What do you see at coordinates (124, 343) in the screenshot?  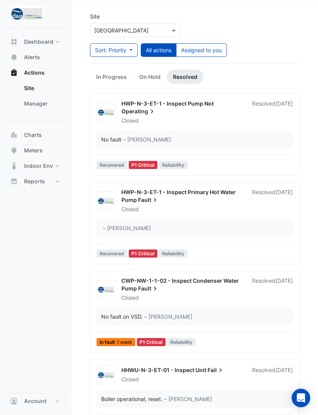 I see `span: 1 week` at bounding box center [124, 343].